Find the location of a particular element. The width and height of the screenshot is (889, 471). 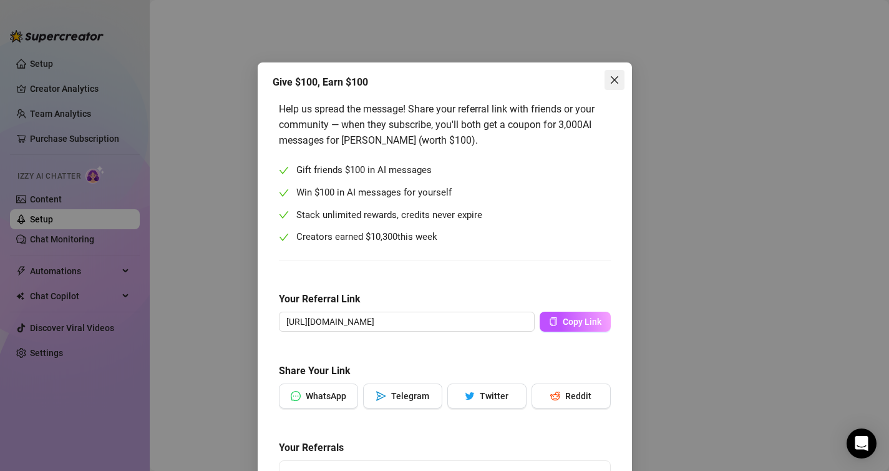

span: Win $100 in AI messages for yourself is located at coordinates (374, 193).